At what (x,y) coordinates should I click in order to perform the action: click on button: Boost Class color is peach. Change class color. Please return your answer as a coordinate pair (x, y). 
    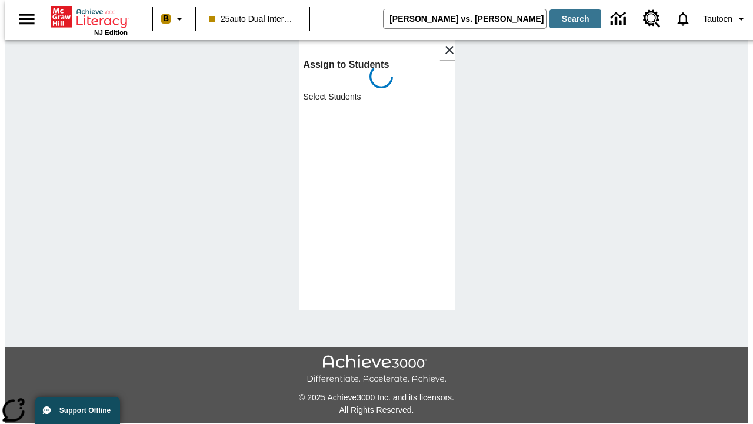
    Looking at the image, I should click on (174, 19).